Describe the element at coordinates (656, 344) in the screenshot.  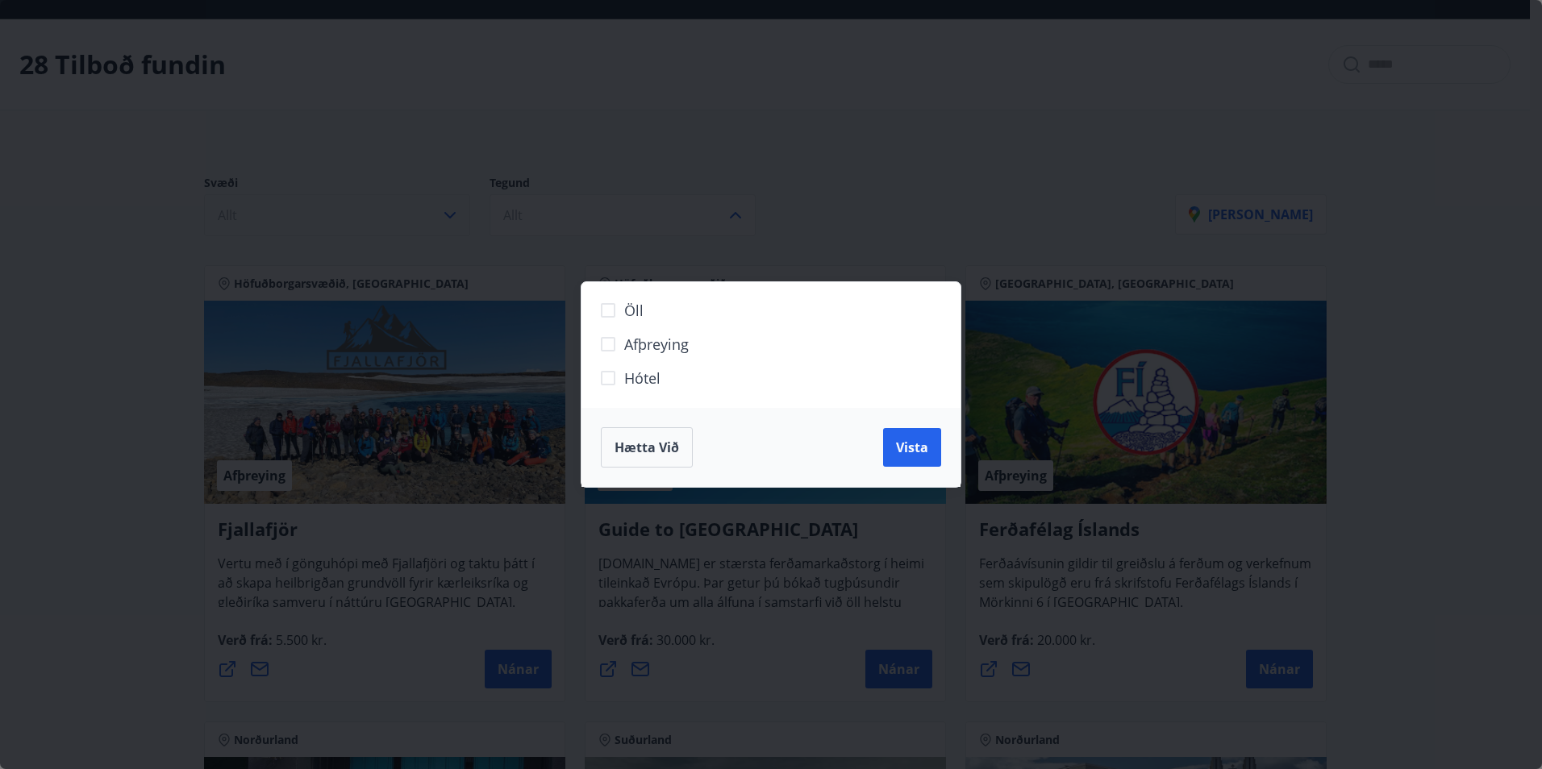
I see `span: Afþreying` at that location.